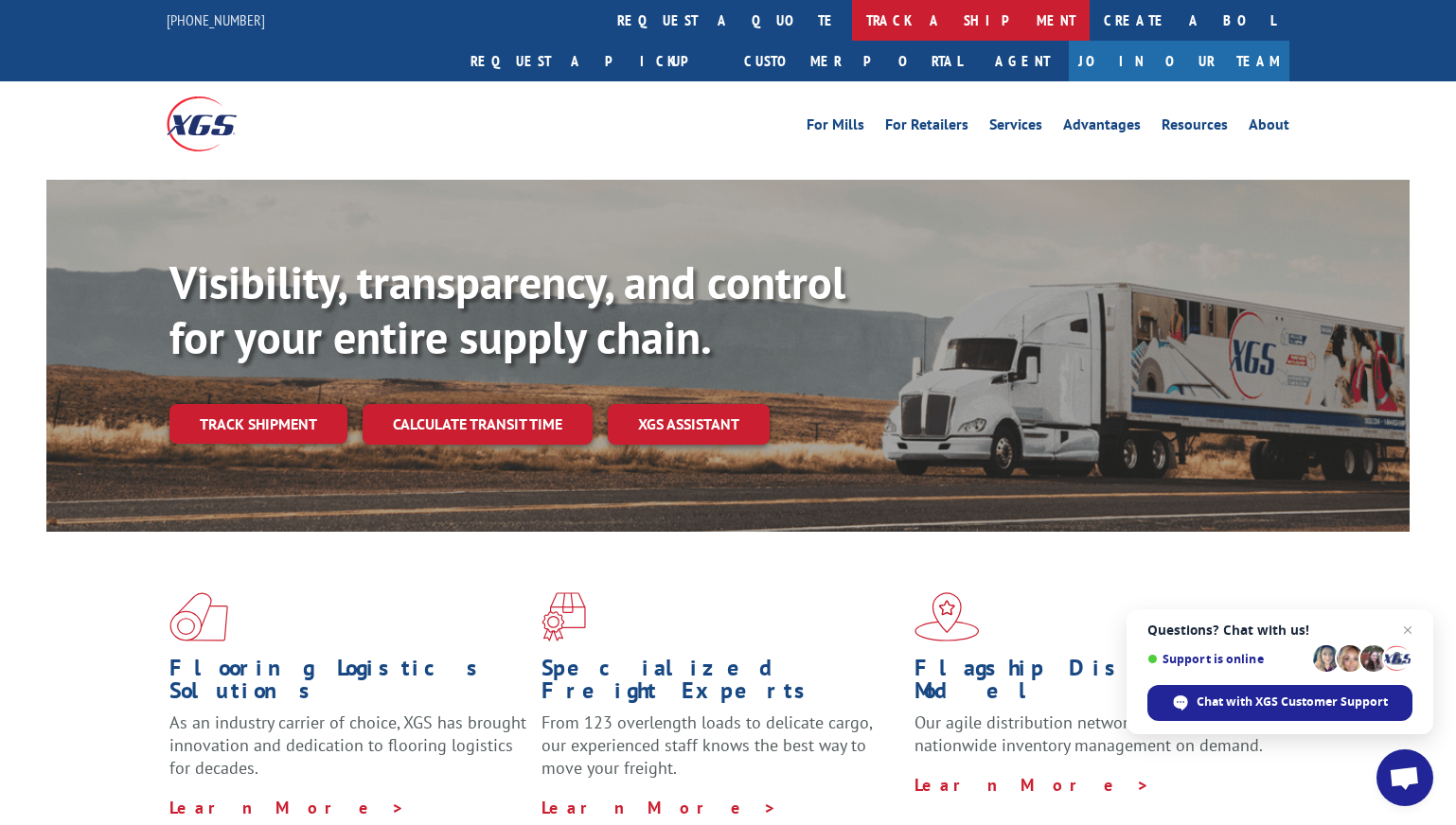 The height and width of the screenshot is (825, 1456). What do you see at coordinates (347, 745) in the screenshot?
I see `span: As an industry carrier of choice, XGS has brought innovation and dedication to flooring logistics...` at bounding box center [347, 745].